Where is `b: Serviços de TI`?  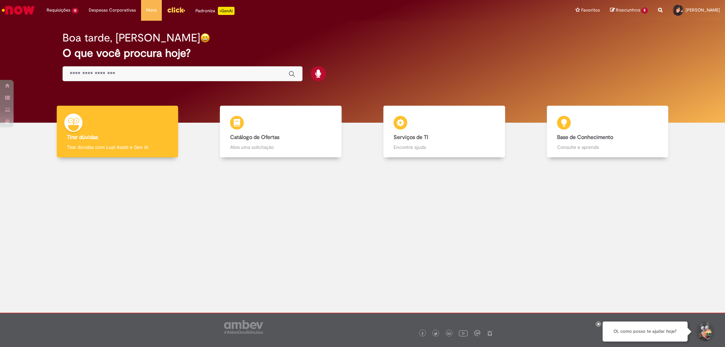
b: Serviços de TI is located at coordinates (411, 137).